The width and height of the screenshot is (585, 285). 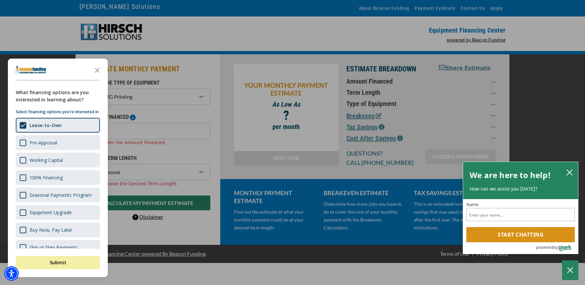 I want to click on div: olark chatbox, so click(x=521, y=208).